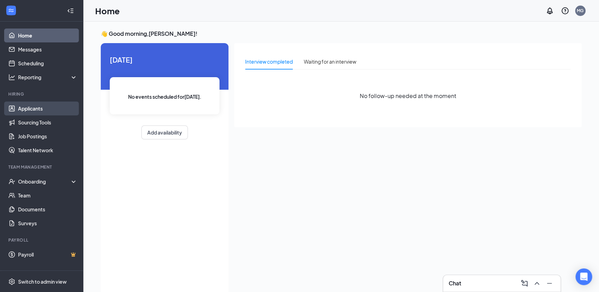  Describe the element at coordinates (12, 77) in the screenshot. I see `svg: Analysis` at that location.